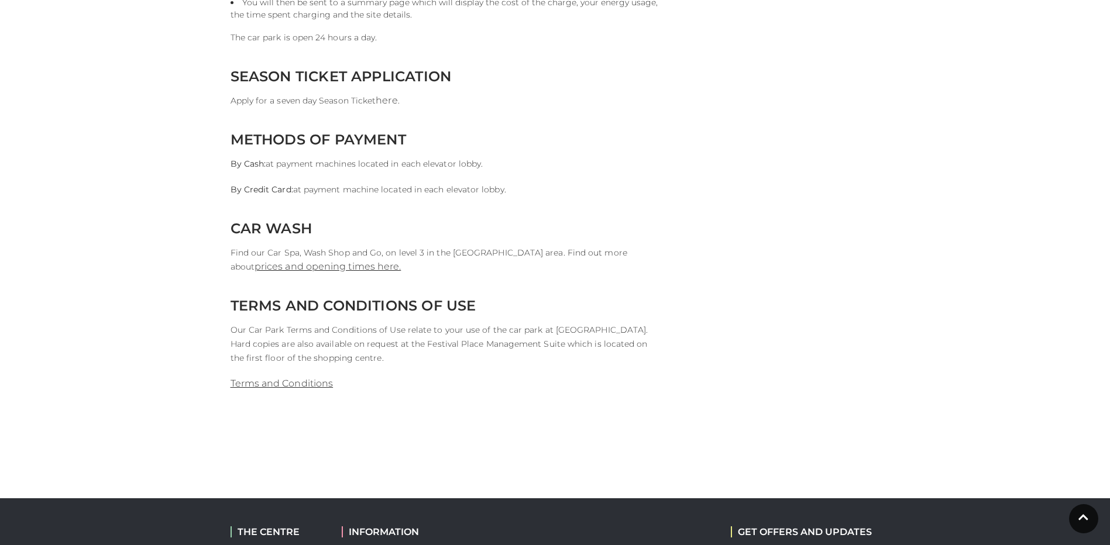 The width and height of the screenshot is (1110, 545). Describe the element at coordinates (282, 383) in the screenshot. I see `a: Terms and Conditions` at that location.